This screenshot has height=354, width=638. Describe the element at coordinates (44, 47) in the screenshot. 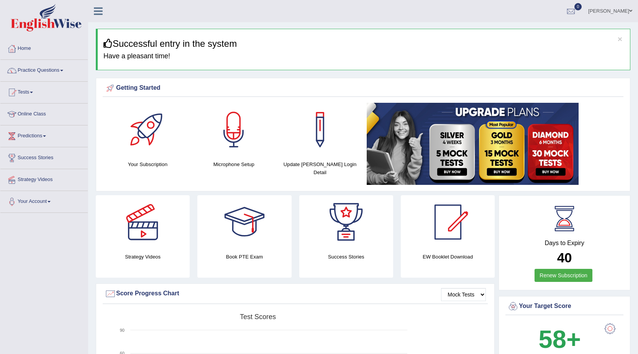

I see `a: Home` at that location.